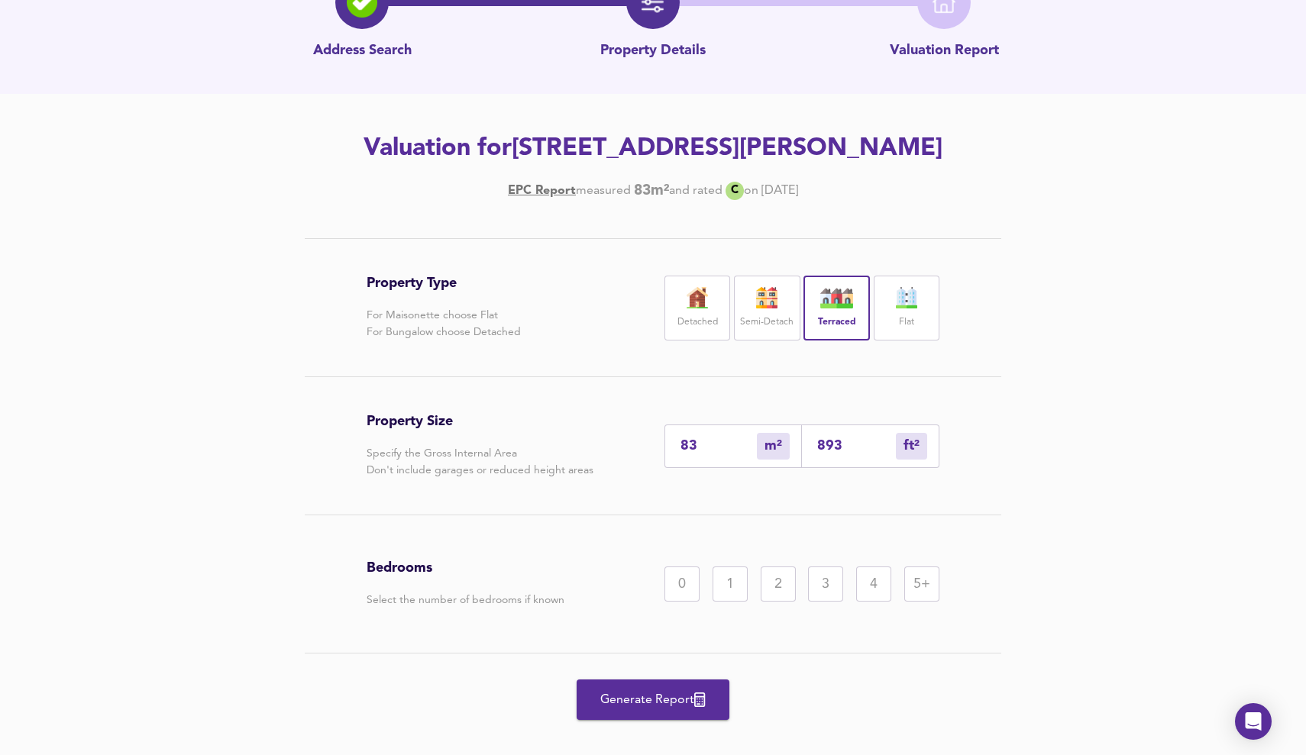 Image resolution: width=1306 pixels, height=755 pixels. Describe the element at coordinates (362, 51) in the screenshot. I see `p: Address Search` at that location.